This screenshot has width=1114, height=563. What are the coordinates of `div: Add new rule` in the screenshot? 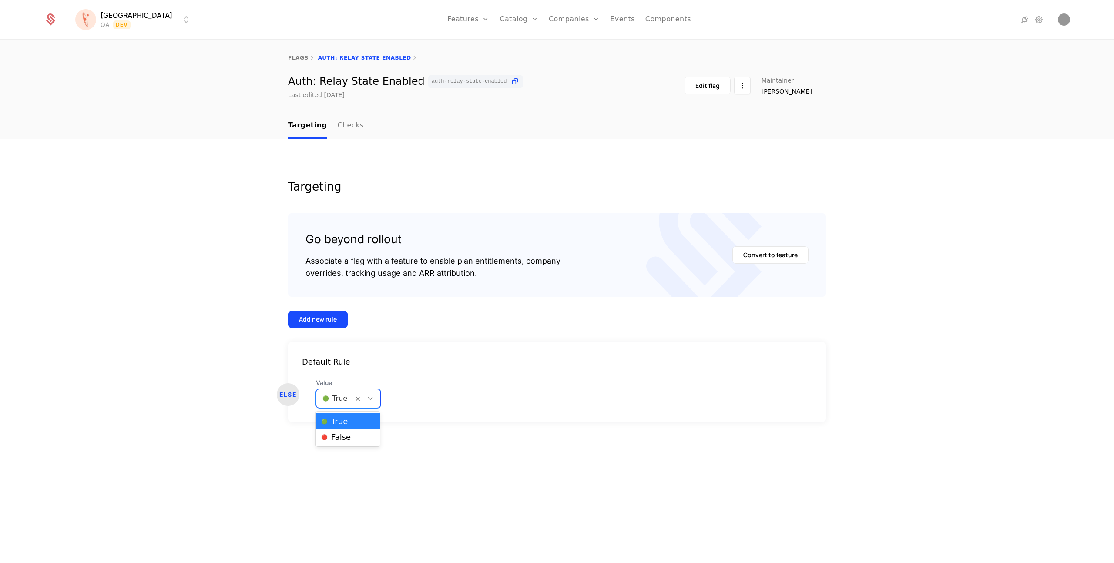 It's located at (318, 319).